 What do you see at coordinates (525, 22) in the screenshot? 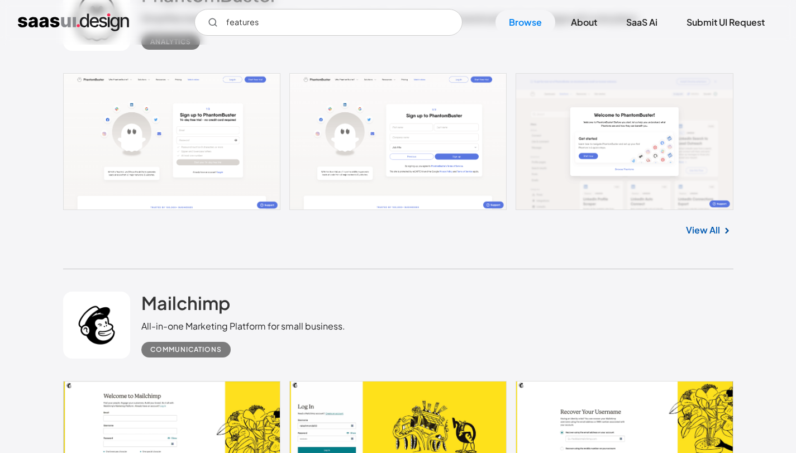
I see `a: Browse` at bounding box center [525, 22].